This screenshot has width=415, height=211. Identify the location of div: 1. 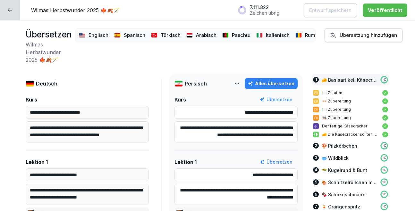
(316, 80).